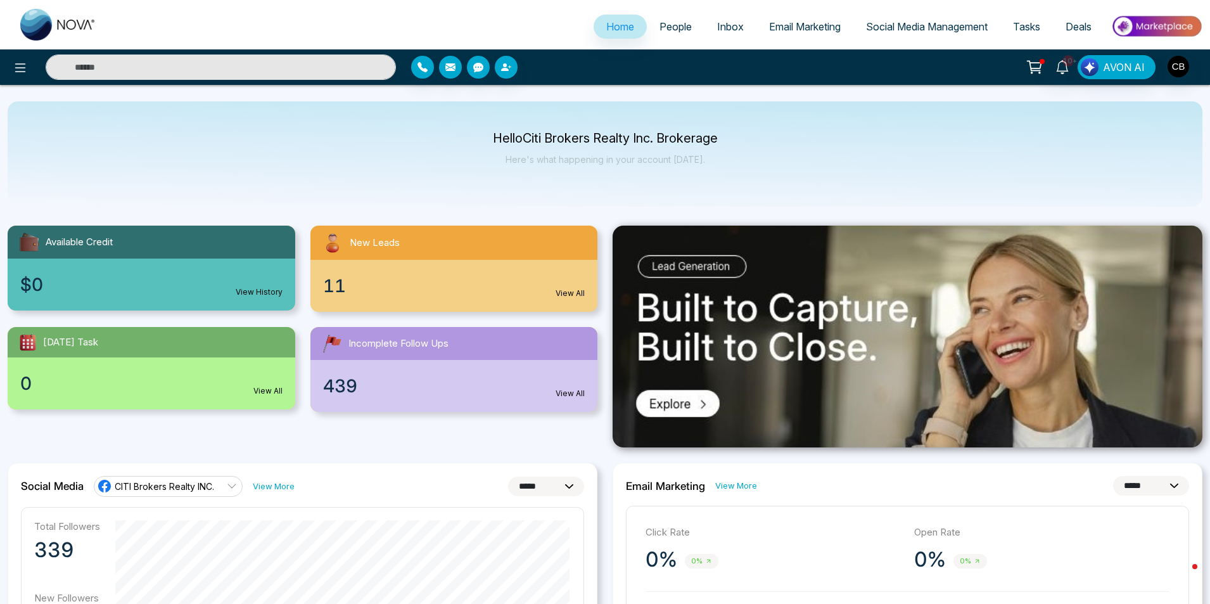 This screenshot has height=604, width=1210. Describe the element at coordinates (1116, 67) in the screenshot. I see `button: AVON AI` at that location.